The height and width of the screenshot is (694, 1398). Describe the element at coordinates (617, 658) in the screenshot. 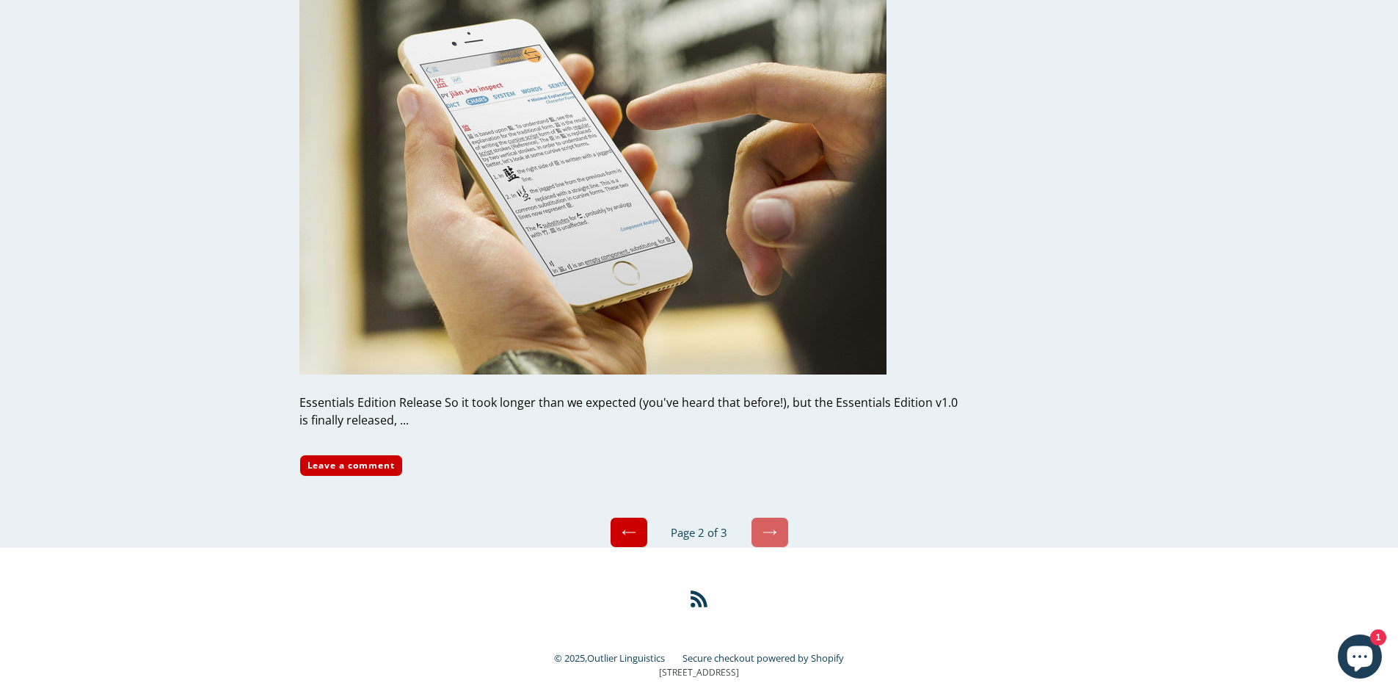

I see `small: © 2025,` at that location.